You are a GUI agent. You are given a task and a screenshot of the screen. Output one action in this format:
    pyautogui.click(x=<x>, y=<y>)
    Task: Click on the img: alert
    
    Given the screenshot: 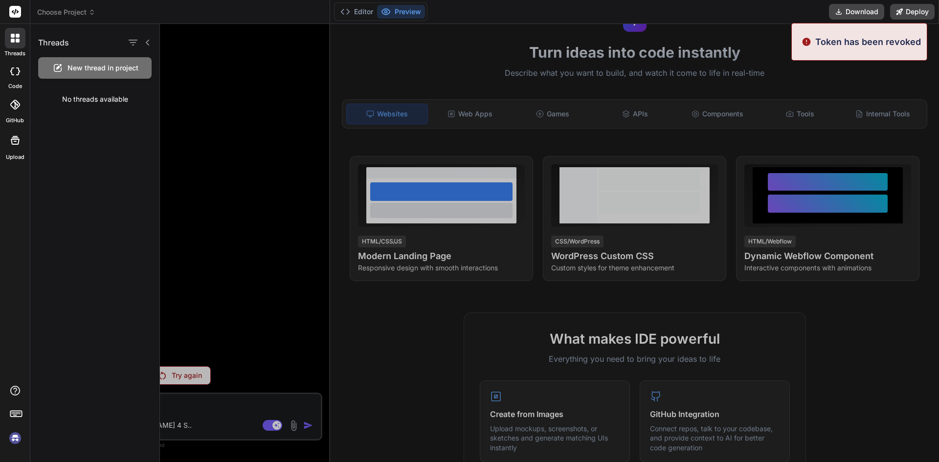 What is the action you would take?
    pyautogui.click(x=806, y=42)
    